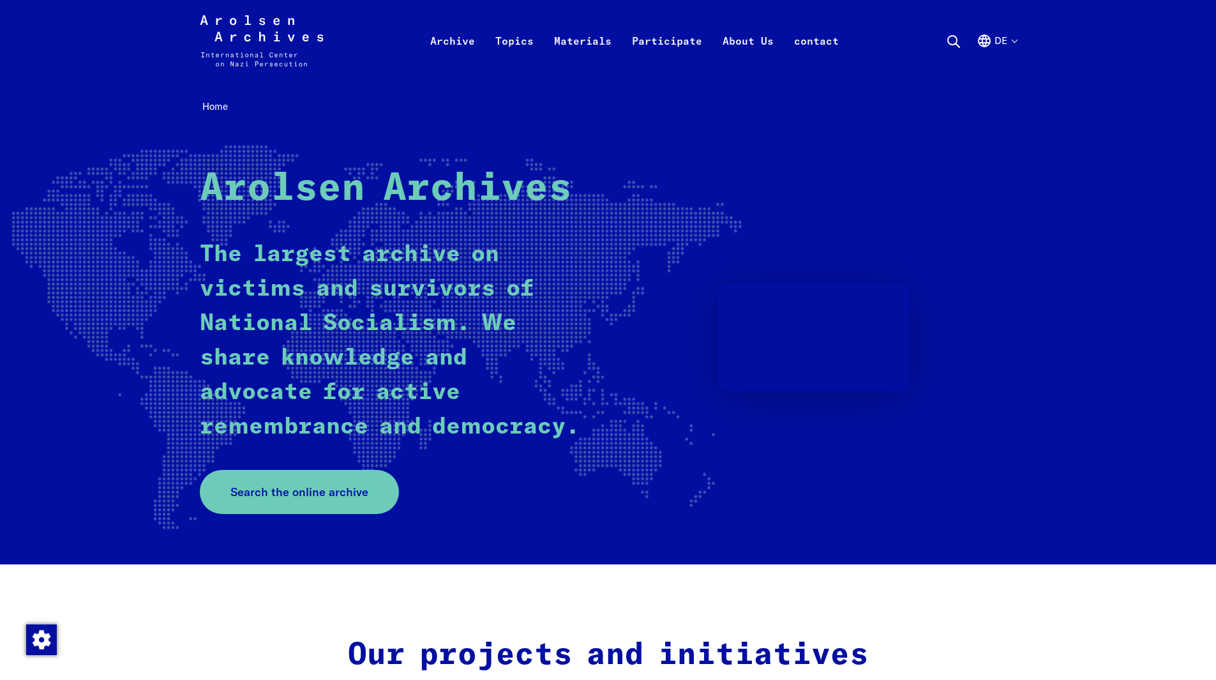 Image resolution: width=1216 pixels, height=680 pixels. Describe the element at coordinates (667, 41) in the screenshot. I see `font: Participate` at that location.